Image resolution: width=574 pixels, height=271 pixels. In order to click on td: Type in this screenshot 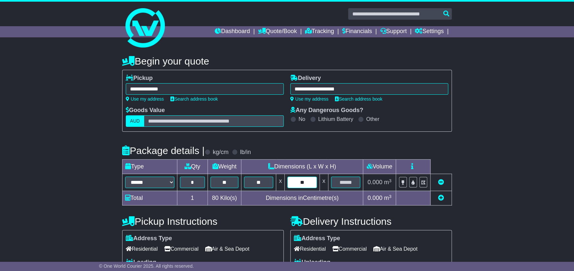, I will do `click(150, 167)`.